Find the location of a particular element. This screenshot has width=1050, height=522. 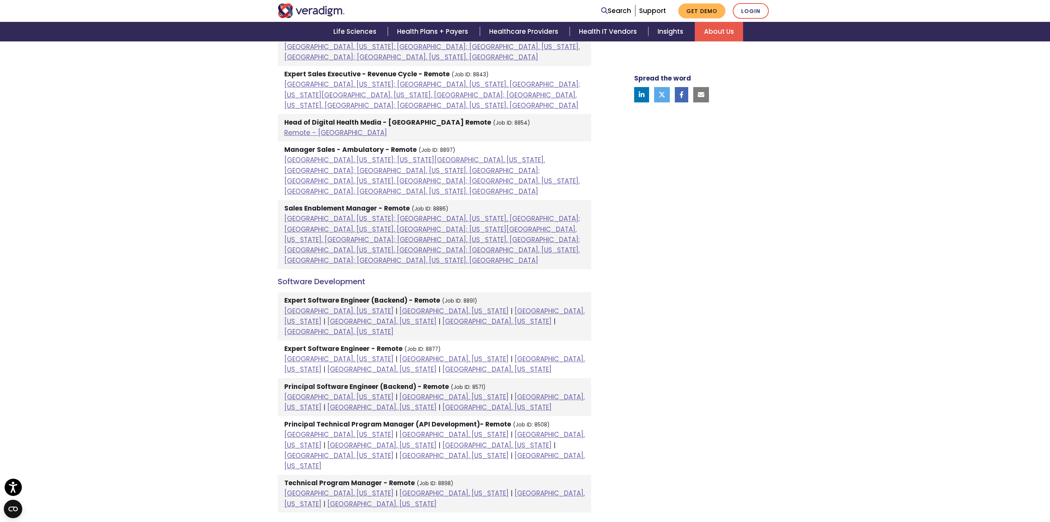

a: Support is located at coordinates (652, 11).